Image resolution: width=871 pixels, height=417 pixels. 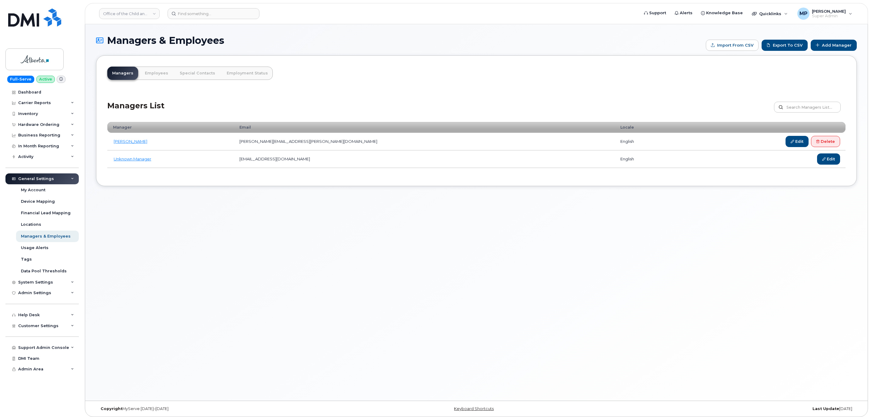 What do you see at coordinates (732, 45) in the screenshot?
I see `form: Import from CSV` at bounding box center [732, 45].